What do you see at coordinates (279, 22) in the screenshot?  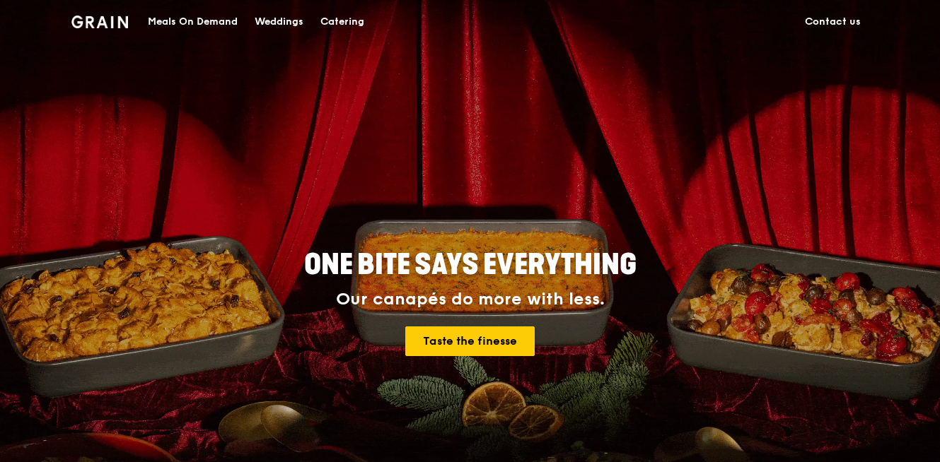 I see `a: Weddings` at bounding box center [279, 22].